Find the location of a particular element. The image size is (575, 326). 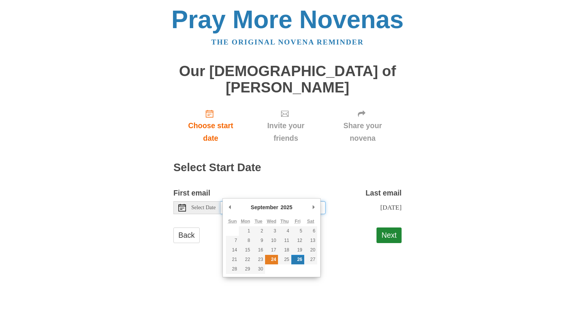

button: 16 is located at coordinates (259, 250).